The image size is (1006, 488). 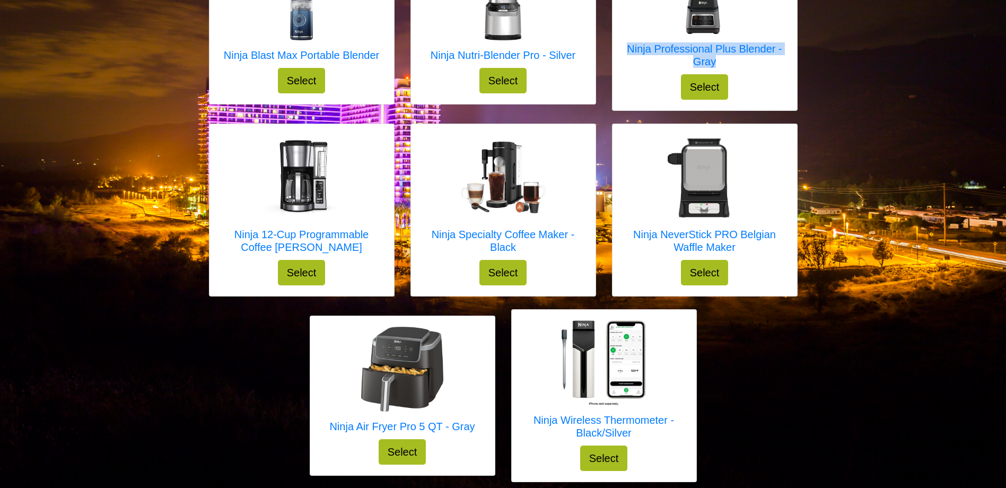 I want to click on img: Ninja NeverStick PRO Belgian Waffle Maker, so click(x=705, y=177).